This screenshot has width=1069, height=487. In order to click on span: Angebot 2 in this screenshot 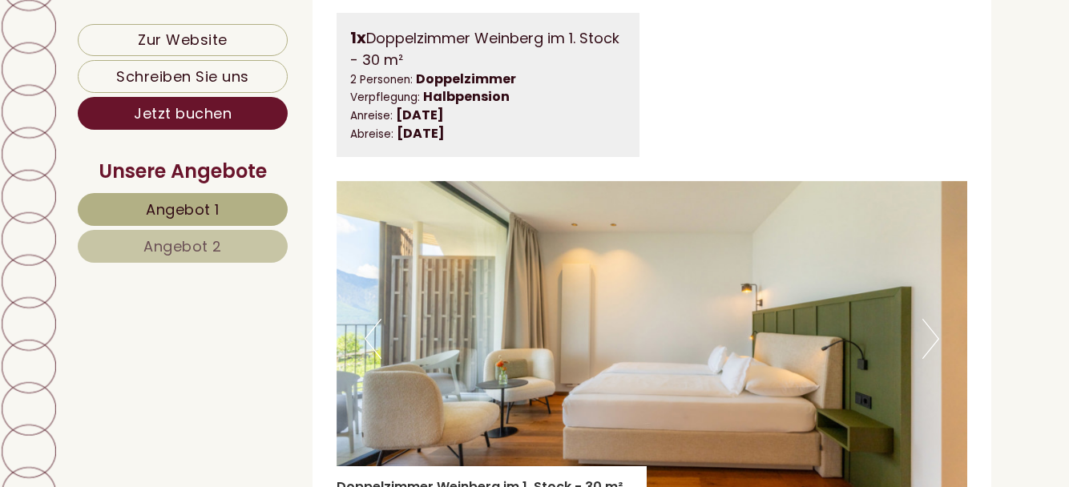, I will do `click(183, 246)`.